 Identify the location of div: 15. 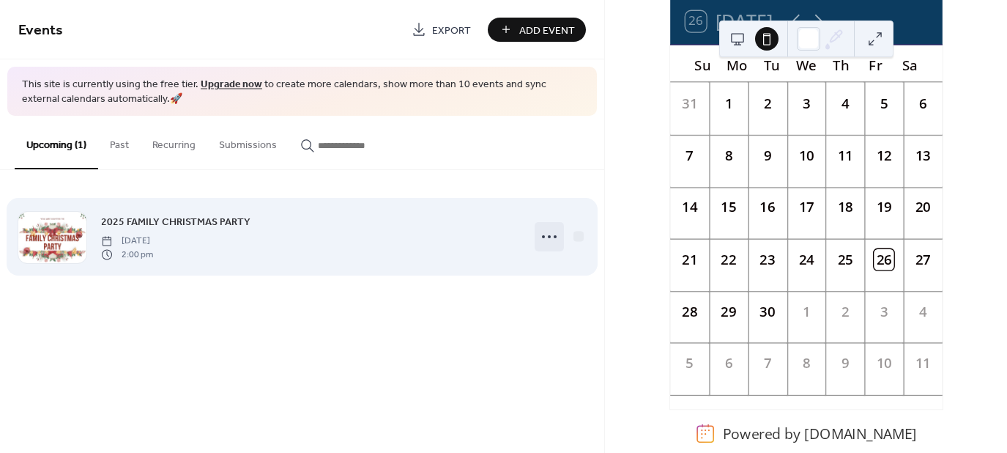
(728, 207).